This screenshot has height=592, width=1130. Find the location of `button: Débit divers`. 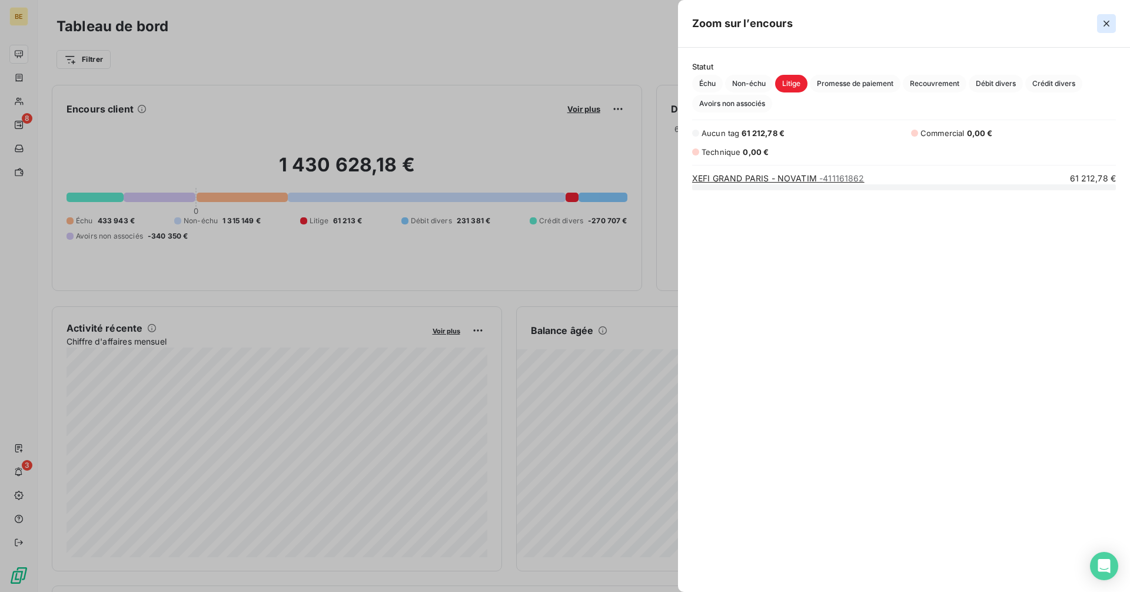

button: Débit divers is located at coordinates (996, 84).